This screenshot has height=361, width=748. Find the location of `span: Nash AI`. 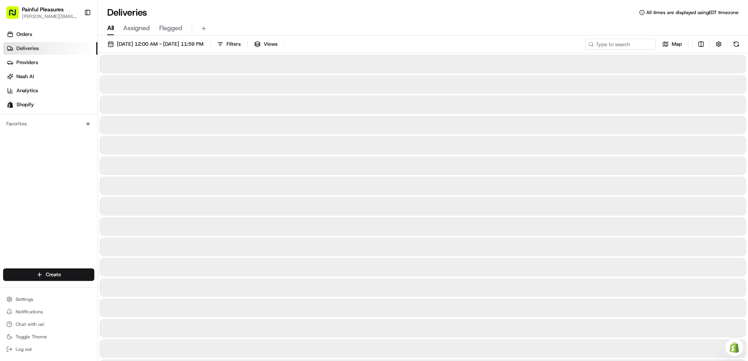

span: Nash AI is located at coordinates (25, 77).